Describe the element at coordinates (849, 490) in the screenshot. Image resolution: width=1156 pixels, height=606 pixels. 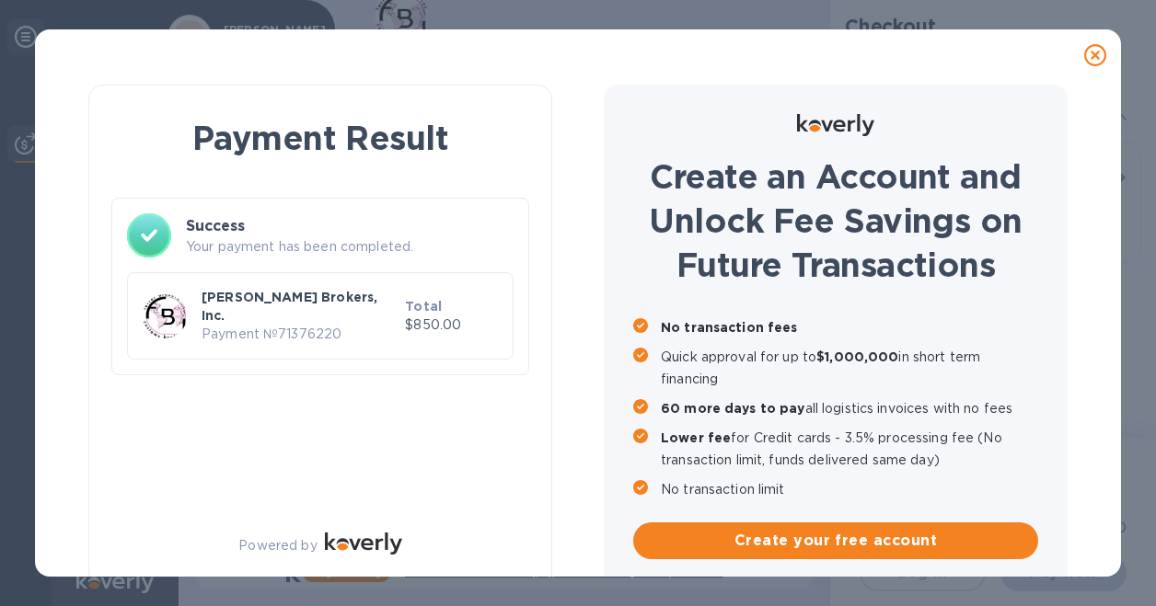
I see `p: No transaction limit` at that location.